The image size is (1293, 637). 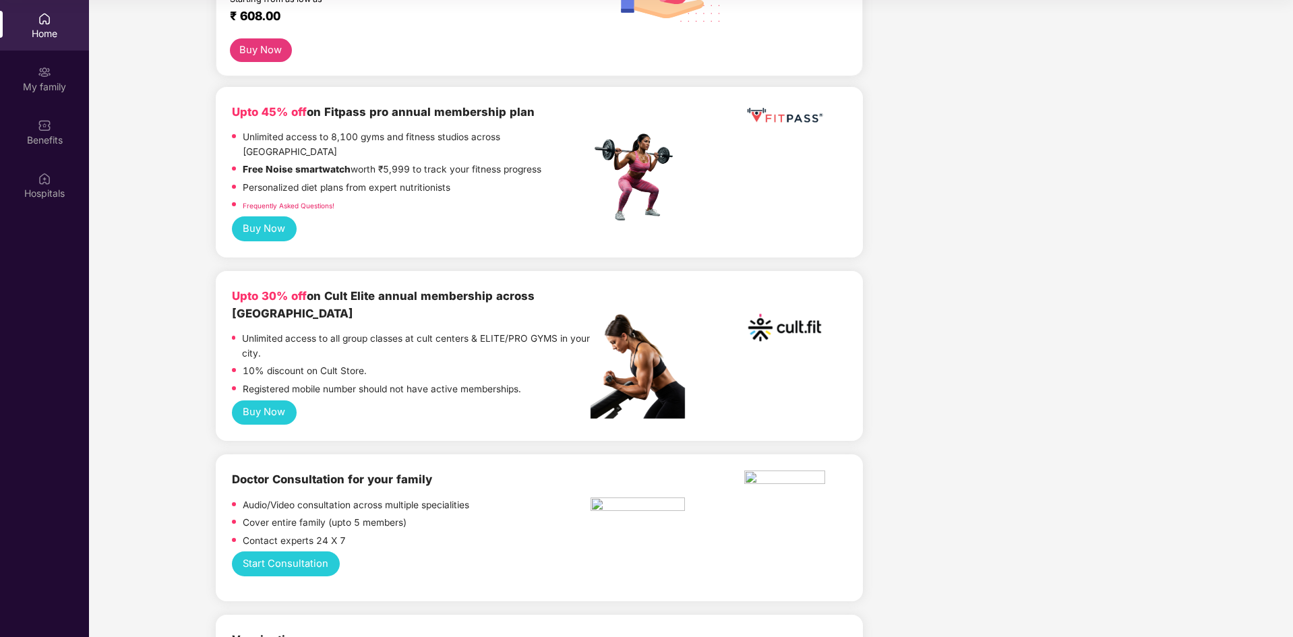 I want to click on div: ₹ 608.00, so click(x=404, y=17).